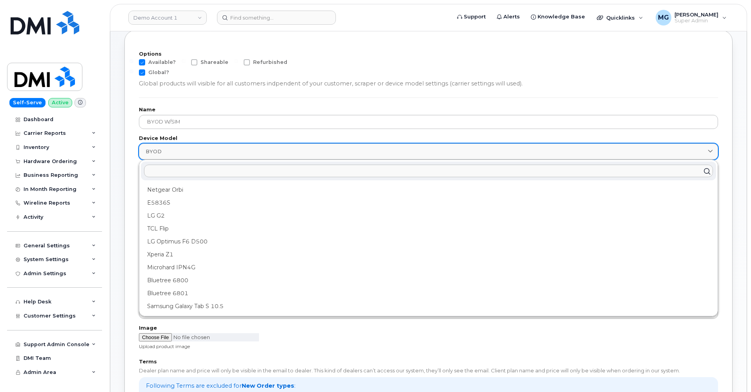  Describe the element at coordinates (429, 346) in the screenshot. I see `div: Upload product image` at that location.